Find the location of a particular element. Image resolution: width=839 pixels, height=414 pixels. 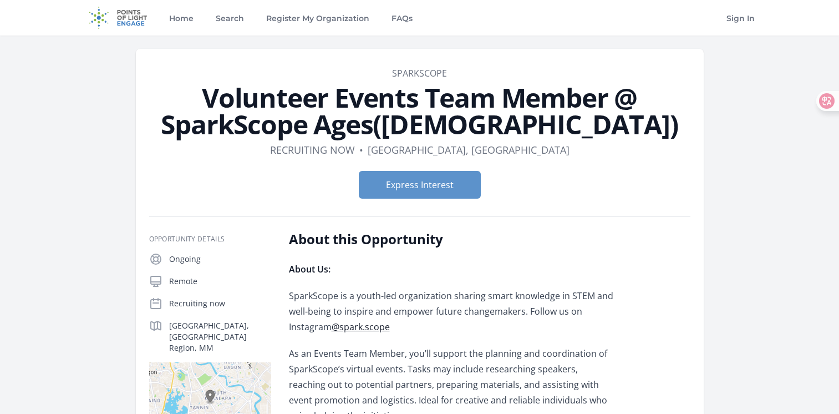

a: SparkScope is located at coordinates (419, 73).